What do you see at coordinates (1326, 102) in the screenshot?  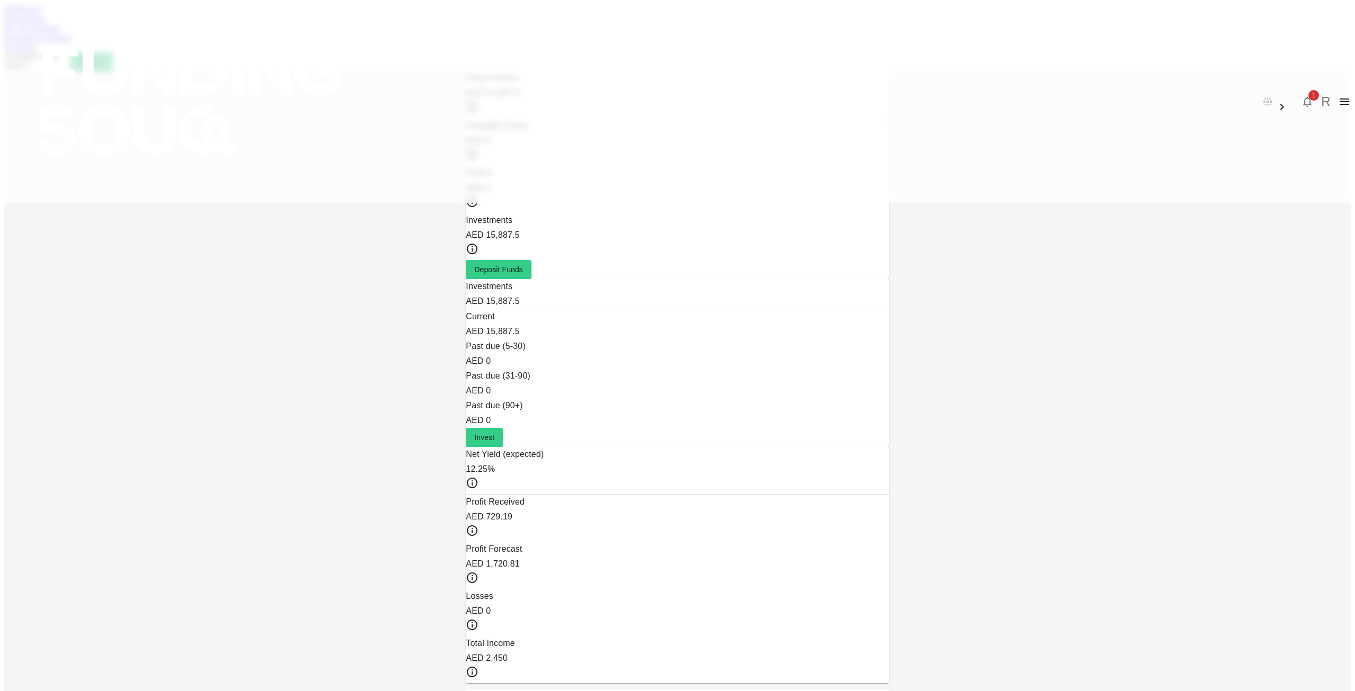 I see `button: R` at bounding box center [1326, 102].